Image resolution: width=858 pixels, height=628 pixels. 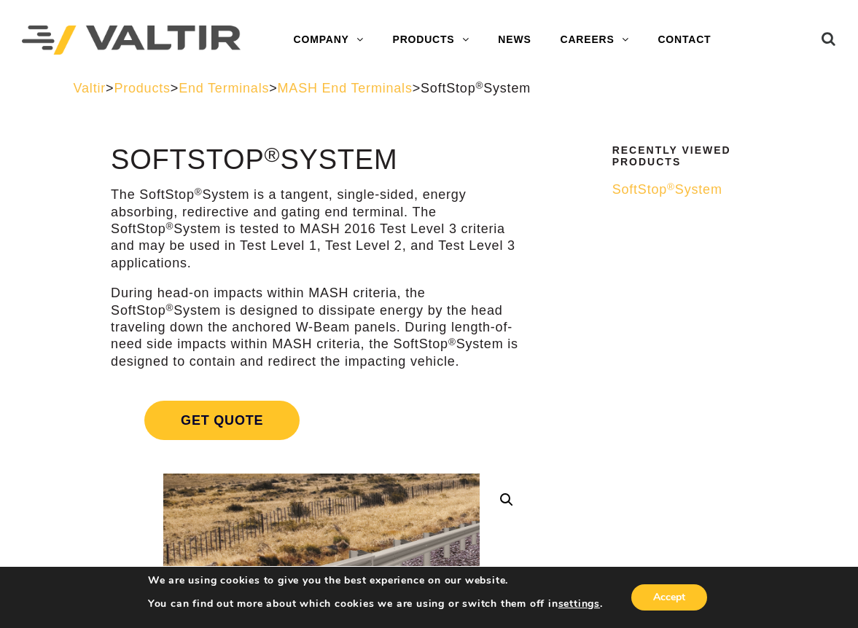 I want to click on p: You can find out more about which cookies we are using or switch them off in ., so click(x=375, y=604).